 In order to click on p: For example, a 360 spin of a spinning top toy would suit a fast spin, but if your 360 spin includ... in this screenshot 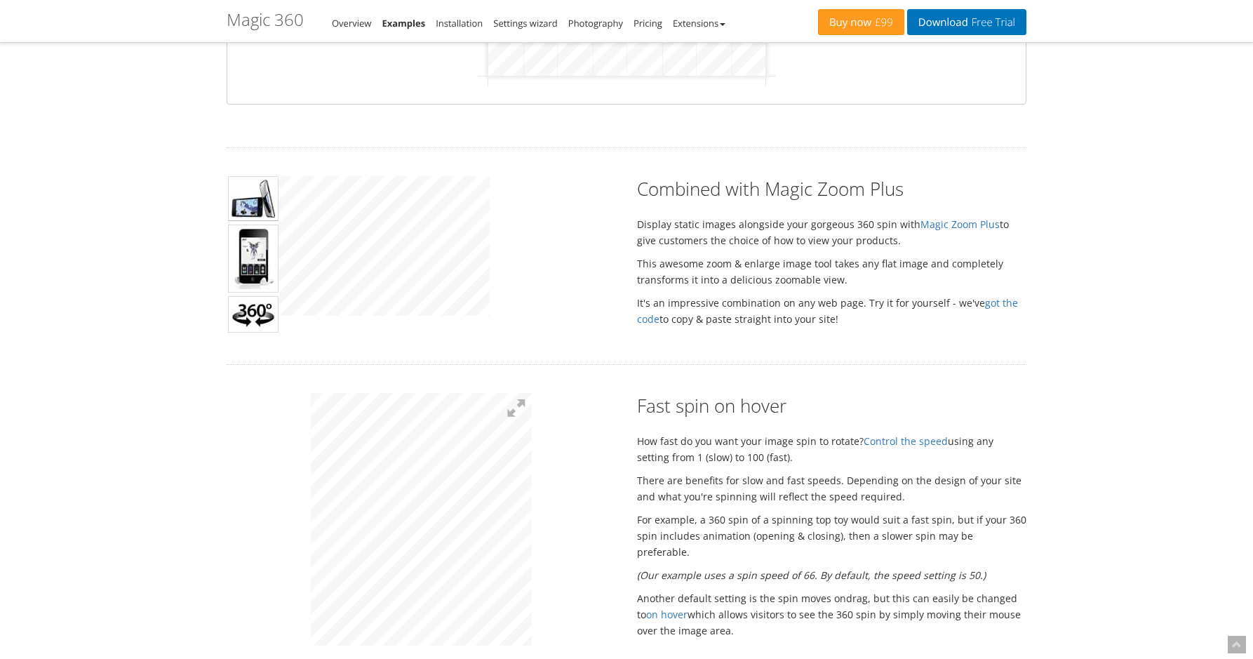, I will do `click(832, 535)`.